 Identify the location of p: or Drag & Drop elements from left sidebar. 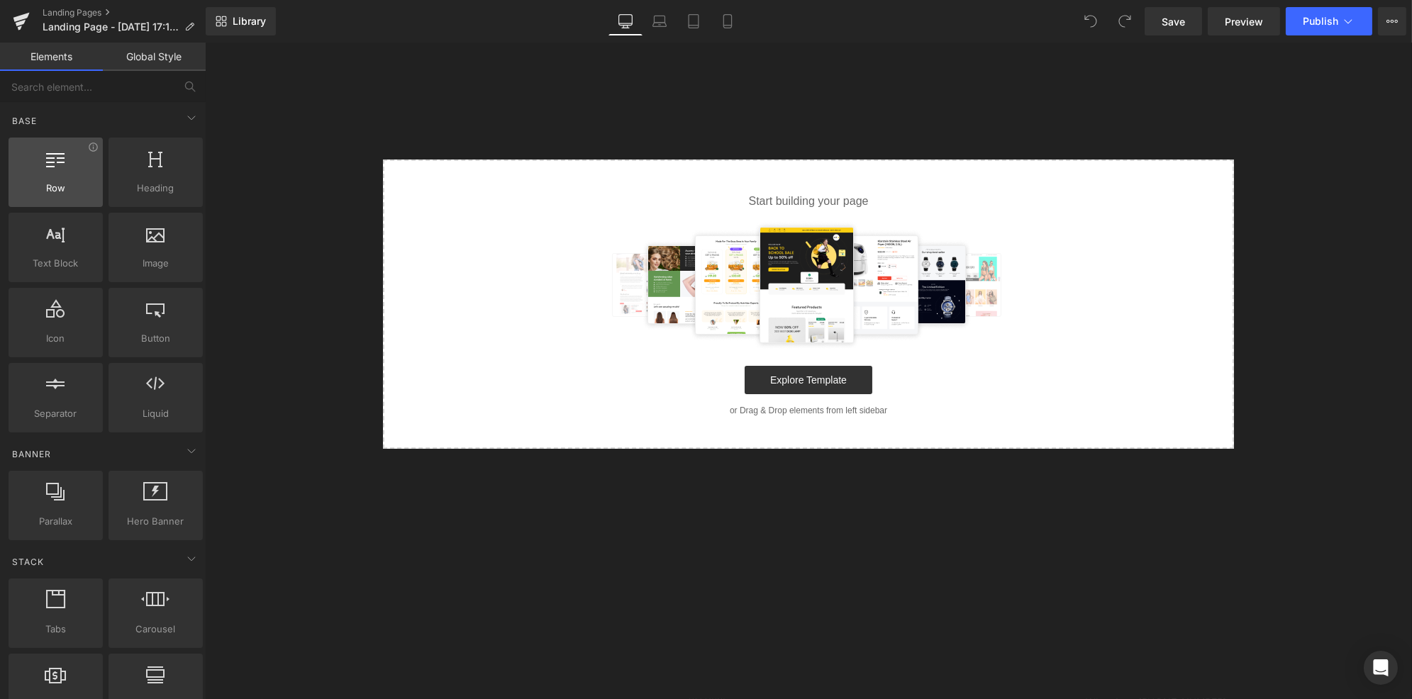
(604, 368).